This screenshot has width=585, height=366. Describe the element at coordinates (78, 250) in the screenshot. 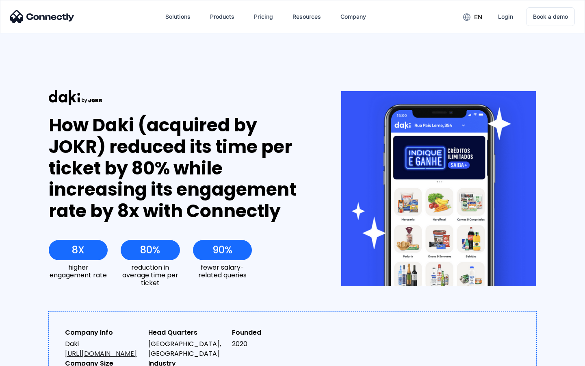

I see `div: 8X` at that location.